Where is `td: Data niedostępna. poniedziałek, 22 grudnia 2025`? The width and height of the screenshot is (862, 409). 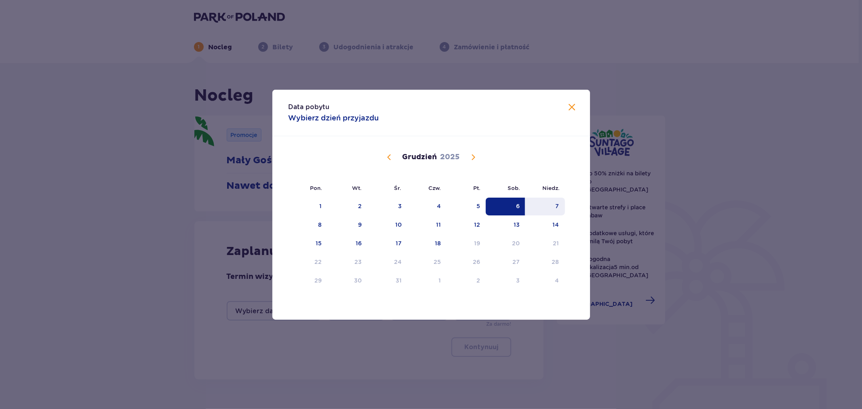
td: Data niedostępna. poniedziałek, 22 grudnia 2025 is located at coordinates (308, 262).